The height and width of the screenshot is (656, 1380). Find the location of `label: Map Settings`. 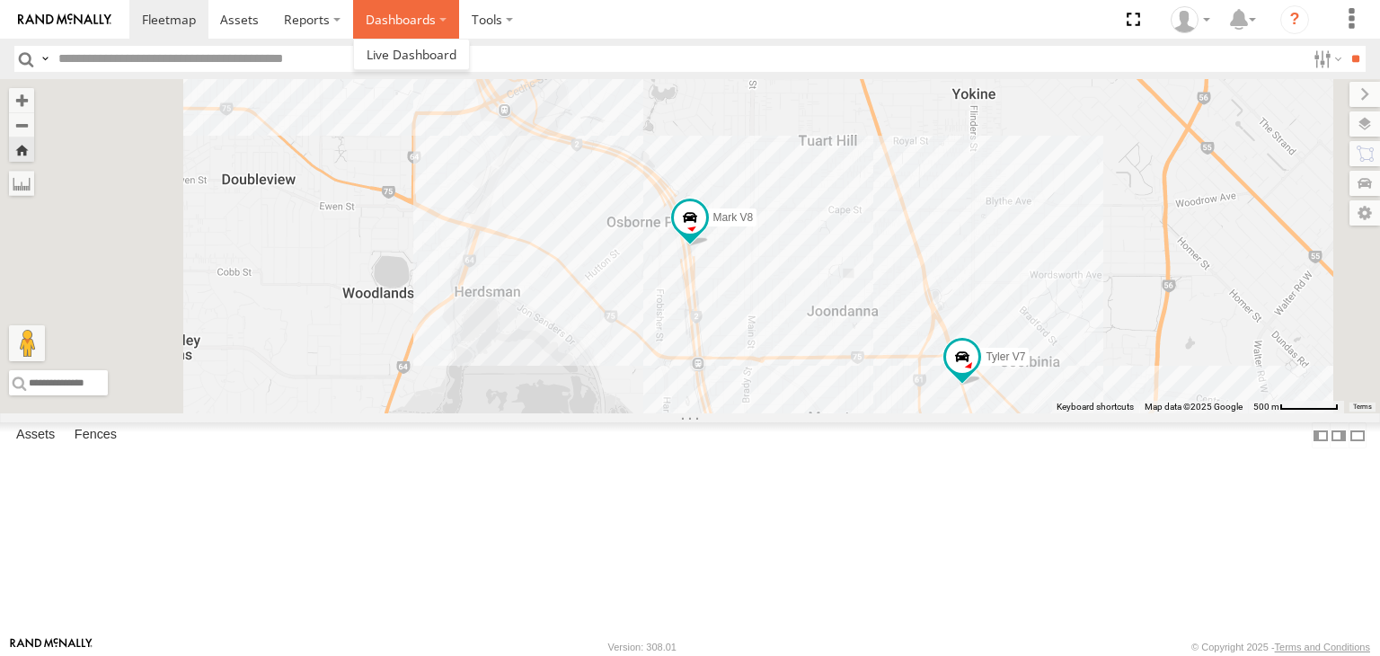

label: Map Settings is located at coordinates (1365, 213).